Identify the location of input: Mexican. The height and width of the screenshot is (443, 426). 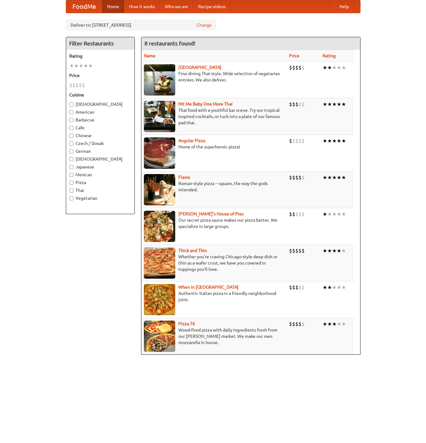
(71, 175).